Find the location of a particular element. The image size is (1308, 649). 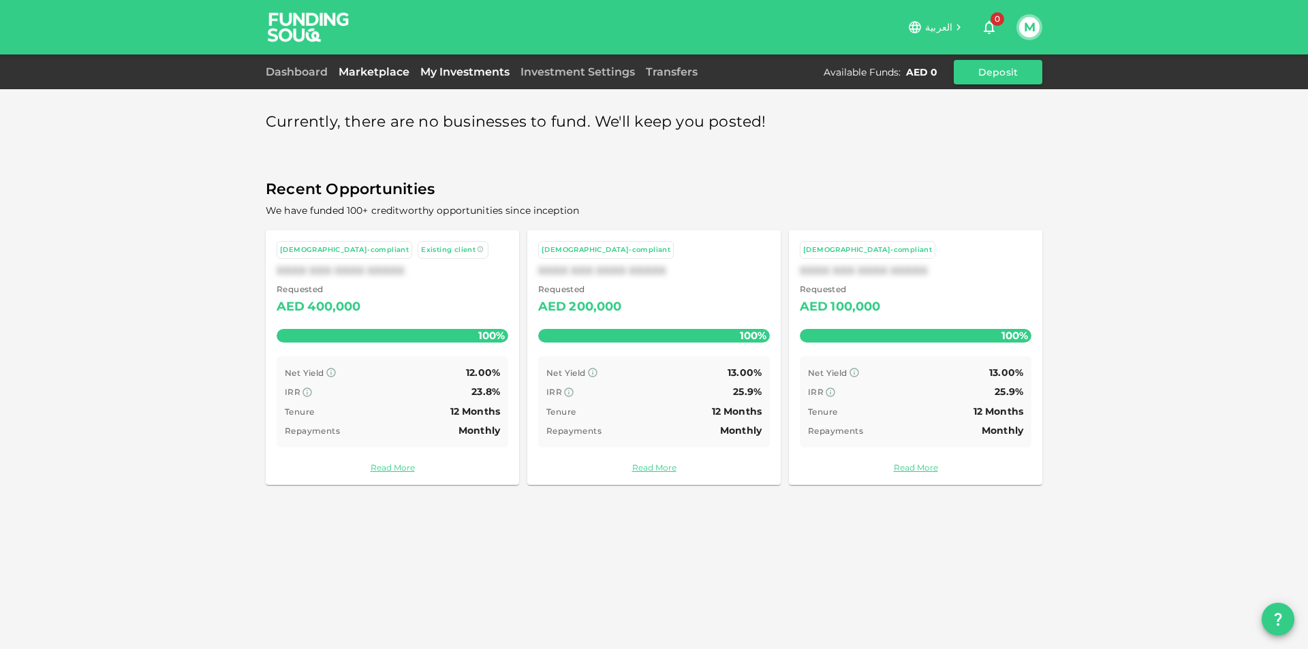

a: Investment Settings is located at coordinates (578, 72).